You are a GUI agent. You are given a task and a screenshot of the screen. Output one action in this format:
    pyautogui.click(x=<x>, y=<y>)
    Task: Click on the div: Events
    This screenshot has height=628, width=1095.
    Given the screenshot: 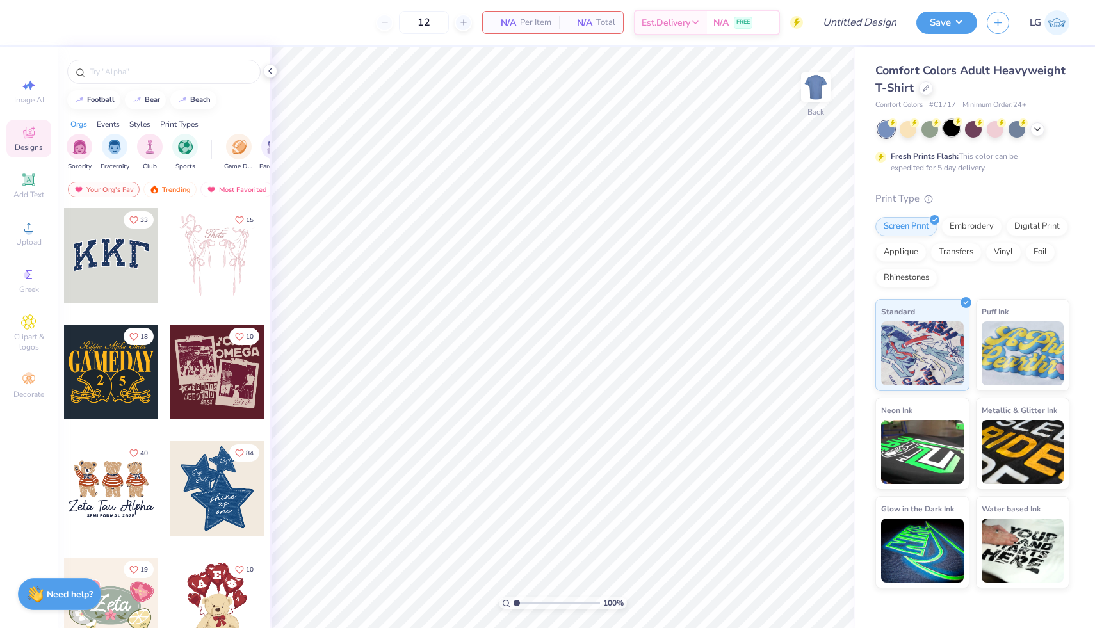 What is the action you would take?
    pyautogui.click(x=108, y=124)
    